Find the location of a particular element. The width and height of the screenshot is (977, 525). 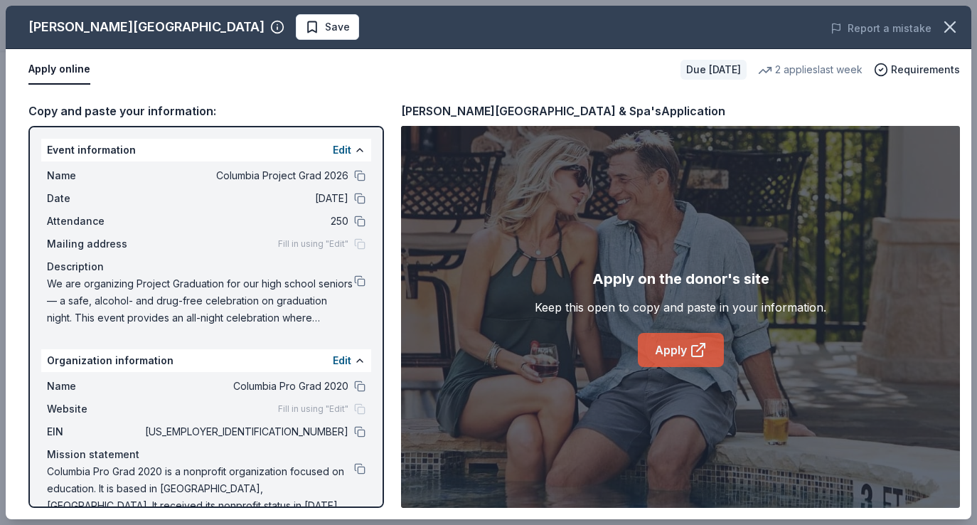

div: Copy and paste your information: is located at coordinates (206, 111).